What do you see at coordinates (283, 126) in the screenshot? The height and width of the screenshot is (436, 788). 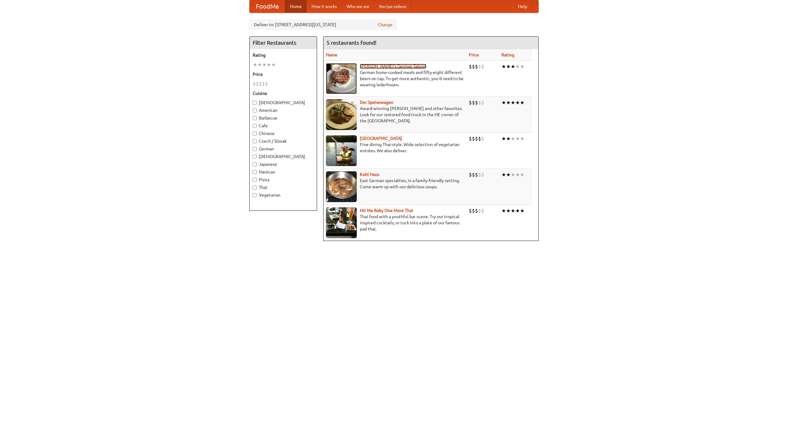 I see `label: Cafe` at bounding box center [283, 126].